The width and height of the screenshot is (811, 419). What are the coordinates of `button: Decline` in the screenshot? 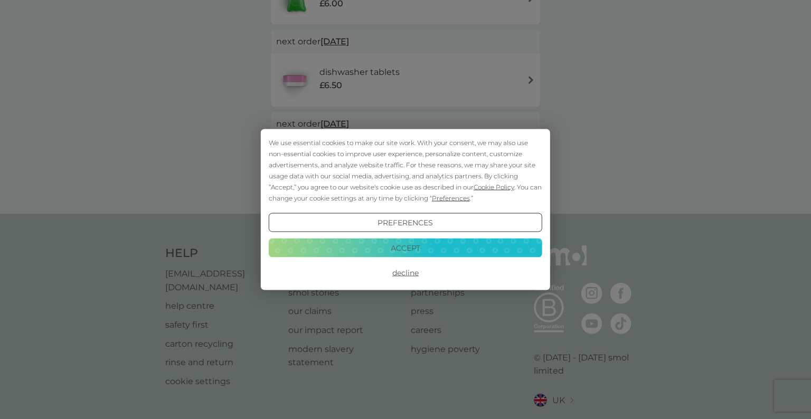 It's located at (405, 273).